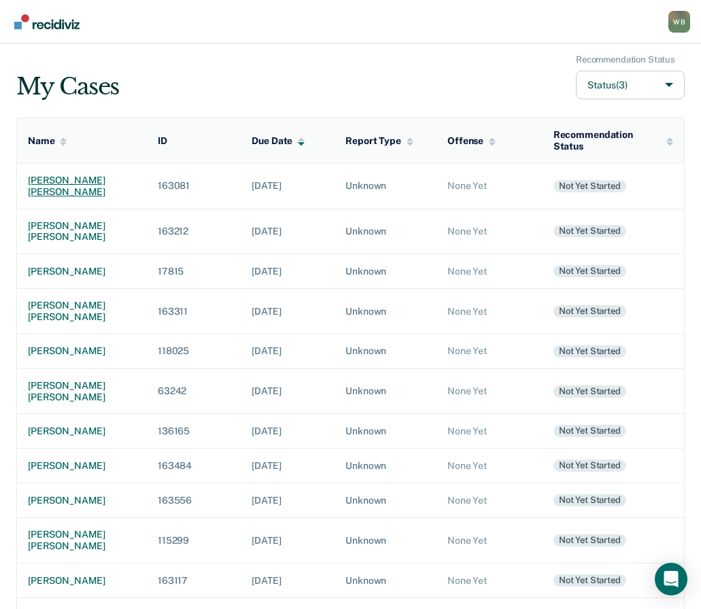  I want to click on td: 136165, so click(194, 431).